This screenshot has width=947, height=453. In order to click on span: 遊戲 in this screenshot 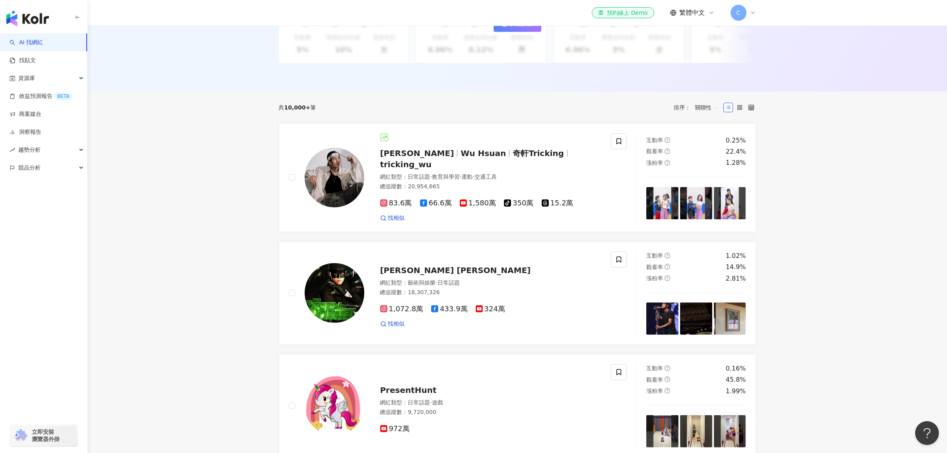, I will do `click(437, 402)`.